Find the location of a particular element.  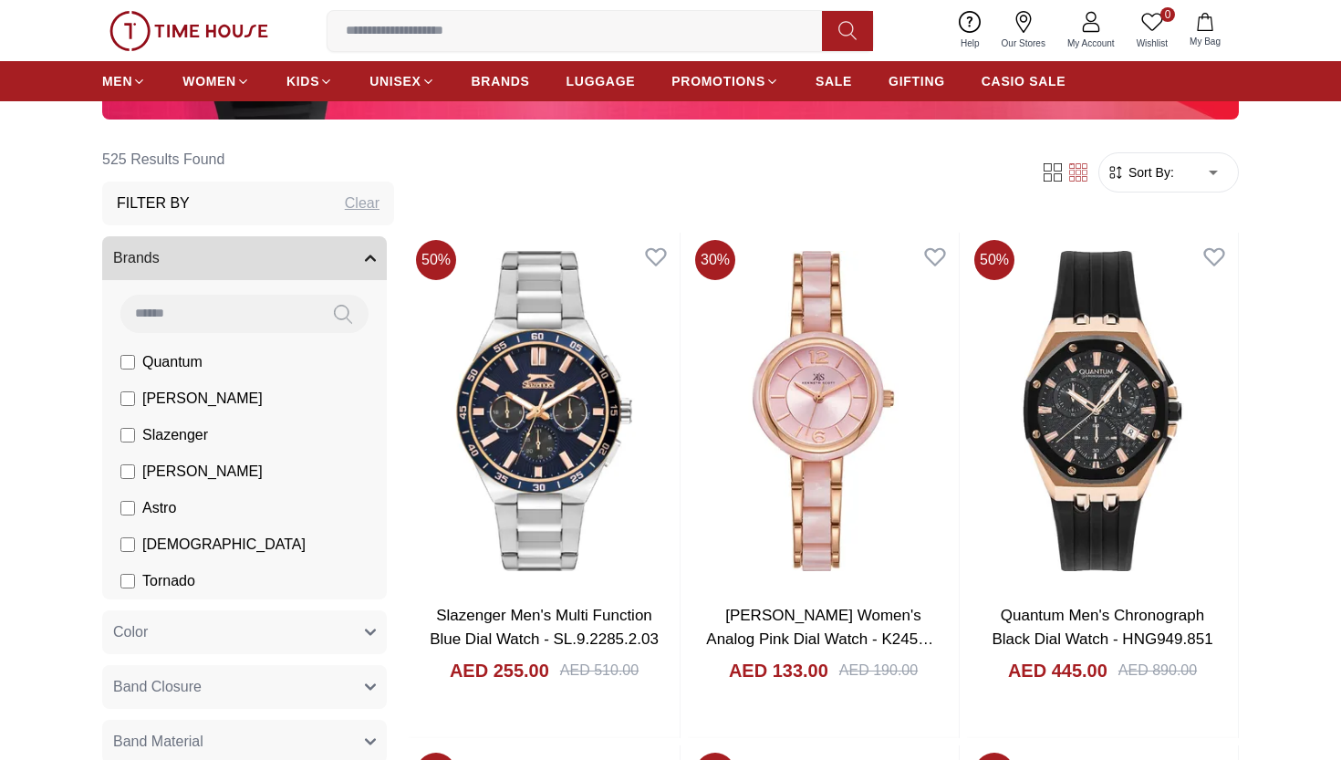

span: Help is located at coordinates (970, 43).